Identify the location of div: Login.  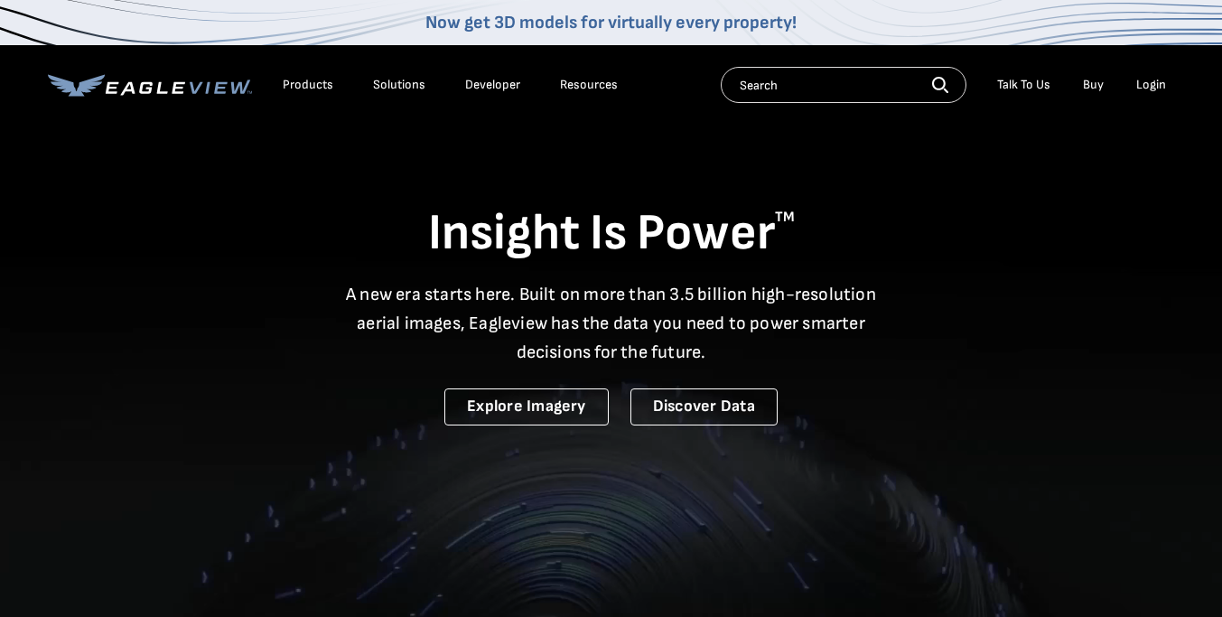
(1151, 85).